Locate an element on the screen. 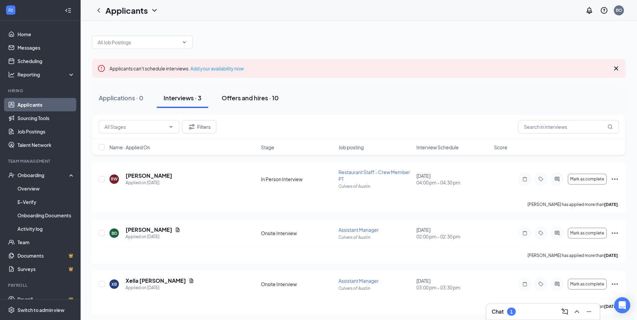  div: Onsite Interview is located at coordinates (297, 233).